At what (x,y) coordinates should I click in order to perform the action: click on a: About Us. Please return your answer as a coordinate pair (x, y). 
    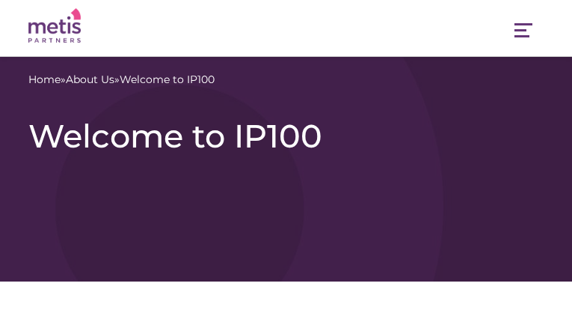
    Looking at the image, I should click on (90, 79).